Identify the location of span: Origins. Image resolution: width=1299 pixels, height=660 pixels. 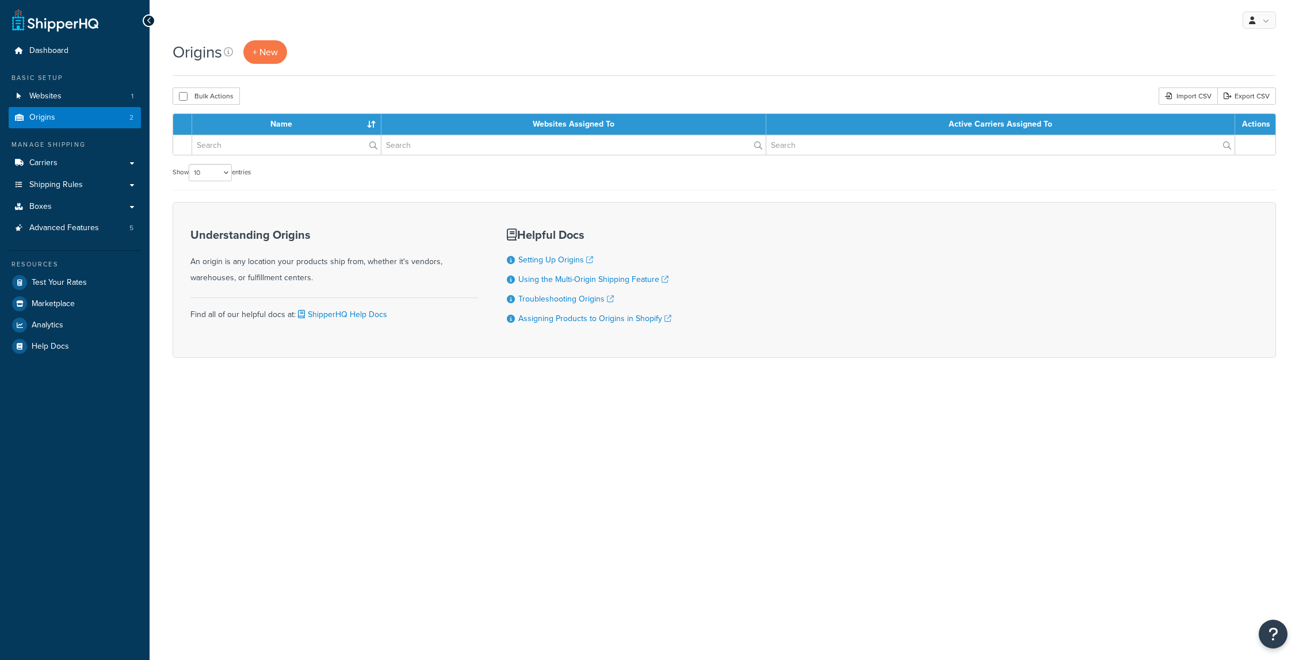
(42, 117).